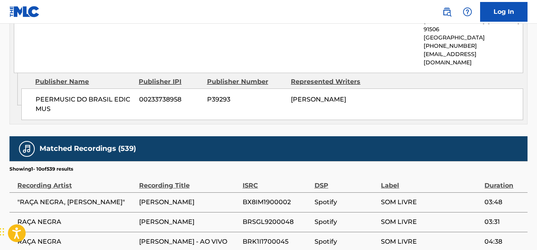 This screenshot has height=250, width=537. What do you see at coordinates (447, 12) in the screenshot?
I see `a: Public Search` at bounding box center [447, 12].